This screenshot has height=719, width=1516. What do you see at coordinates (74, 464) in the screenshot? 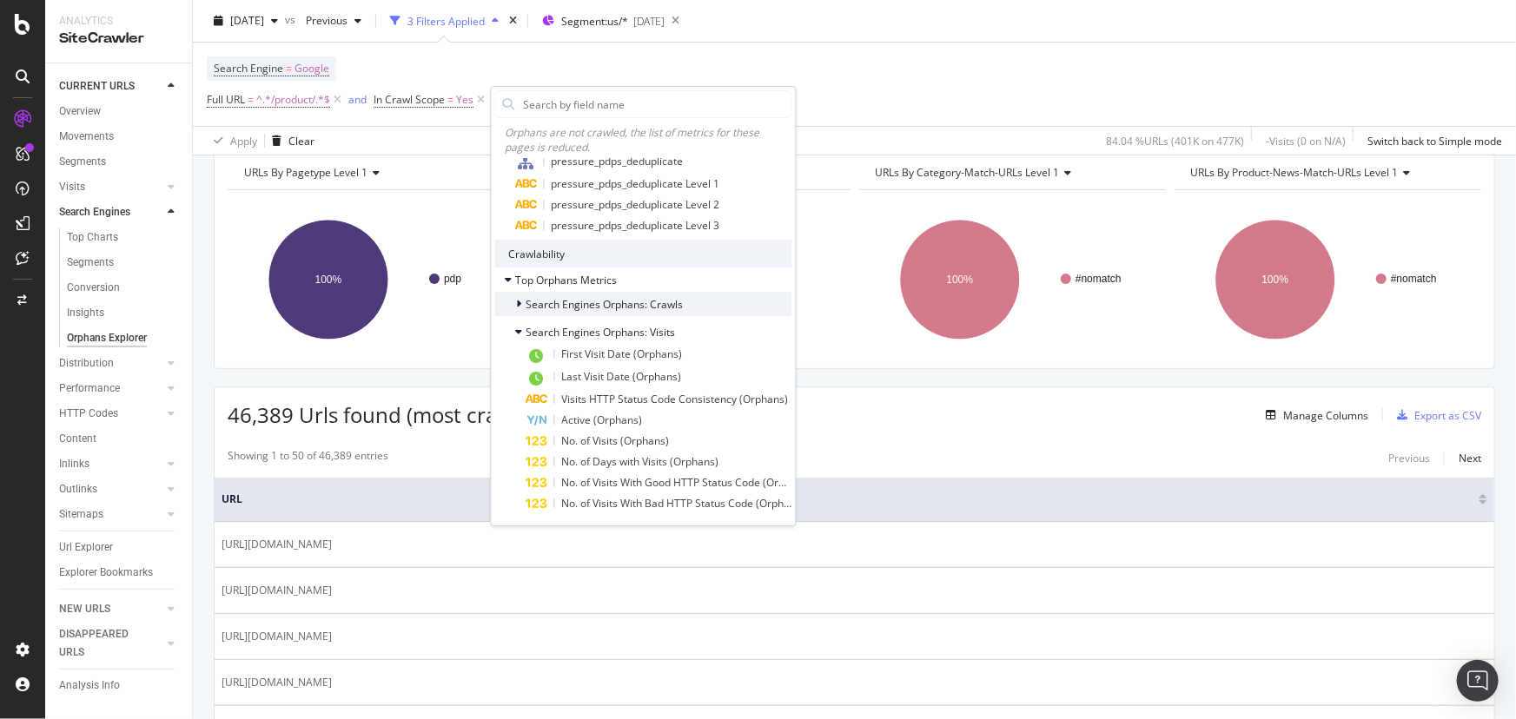
I see `div: Inlinks` at bounding box center [74, 464].